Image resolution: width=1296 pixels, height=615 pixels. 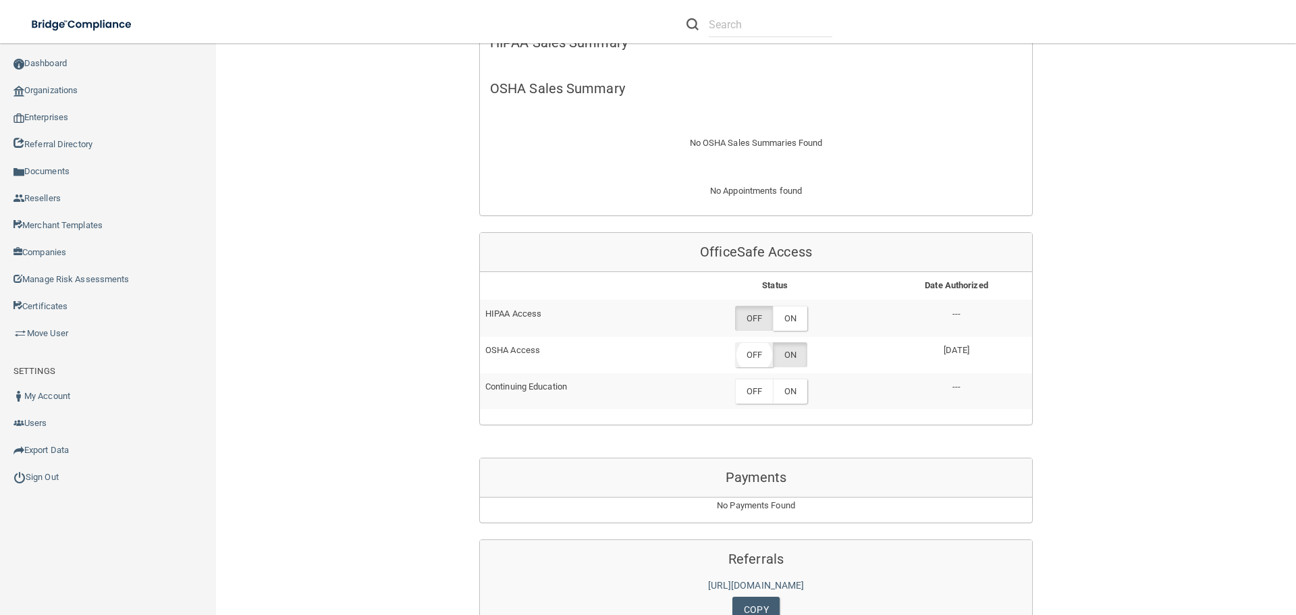 What do you see at coordinates (756, 88) in the screenshot?
I see `h5: OSHA Sales Summary` at bounding box center [756, 88].